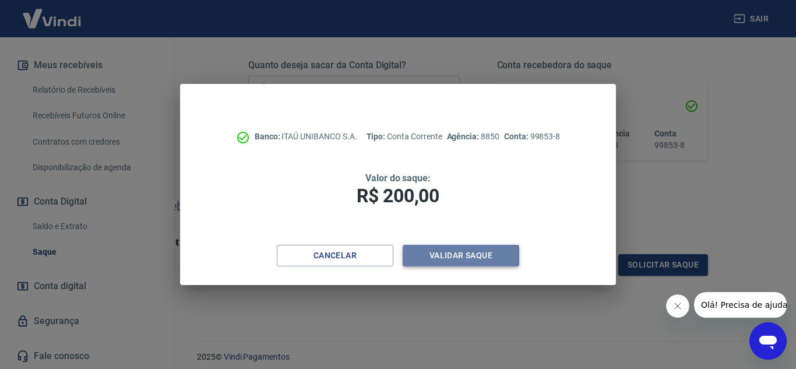  Describe the element at coordinates (335, 255) in the screenshot. I see `button: Cancelar` at that location.